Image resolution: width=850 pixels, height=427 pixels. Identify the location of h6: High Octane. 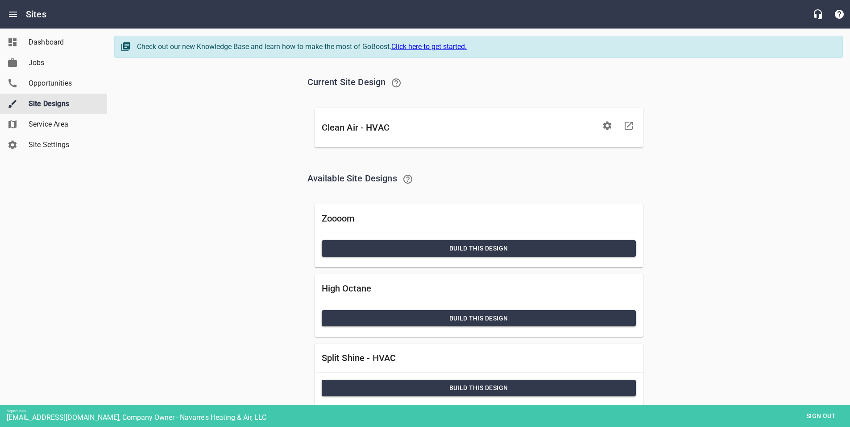
(479, 289).